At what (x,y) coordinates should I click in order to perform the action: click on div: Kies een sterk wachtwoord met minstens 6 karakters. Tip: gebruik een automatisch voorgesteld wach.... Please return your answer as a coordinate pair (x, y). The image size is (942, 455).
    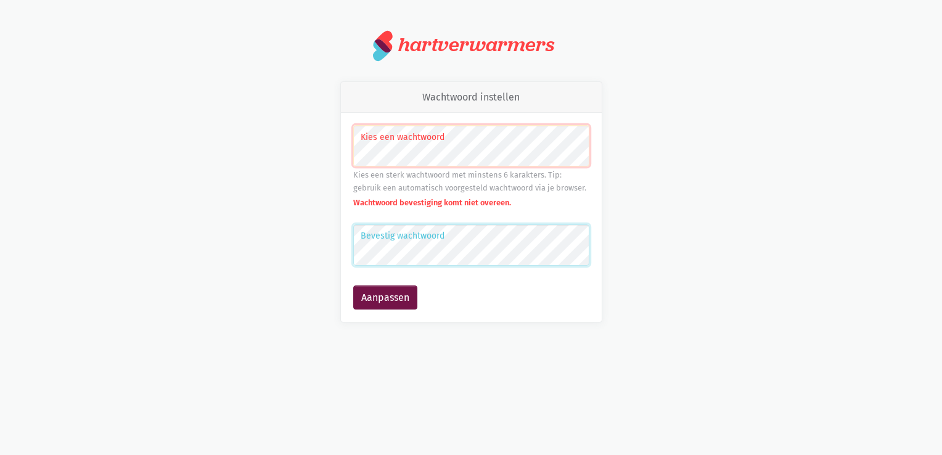
    Looking at the image, I should click on (471, 181).